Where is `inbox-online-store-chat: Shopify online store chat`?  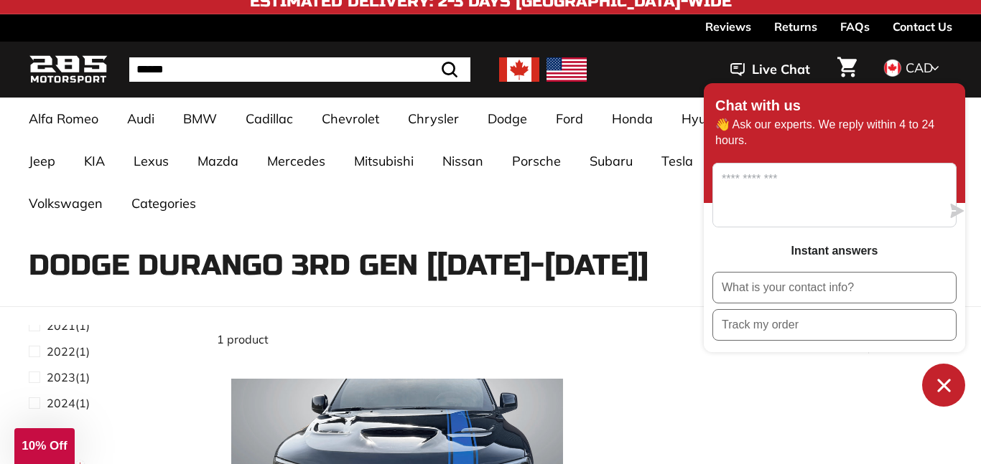 inbox-online-store-chat: Shopify online store chat is located at coordinates (834, 245).